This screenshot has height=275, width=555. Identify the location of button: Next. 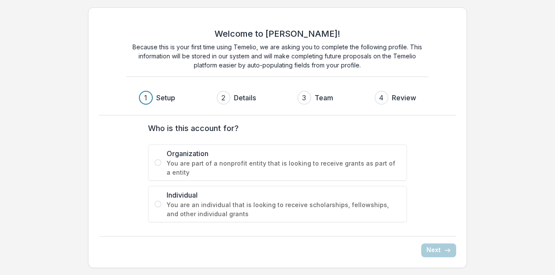
(439, 250).